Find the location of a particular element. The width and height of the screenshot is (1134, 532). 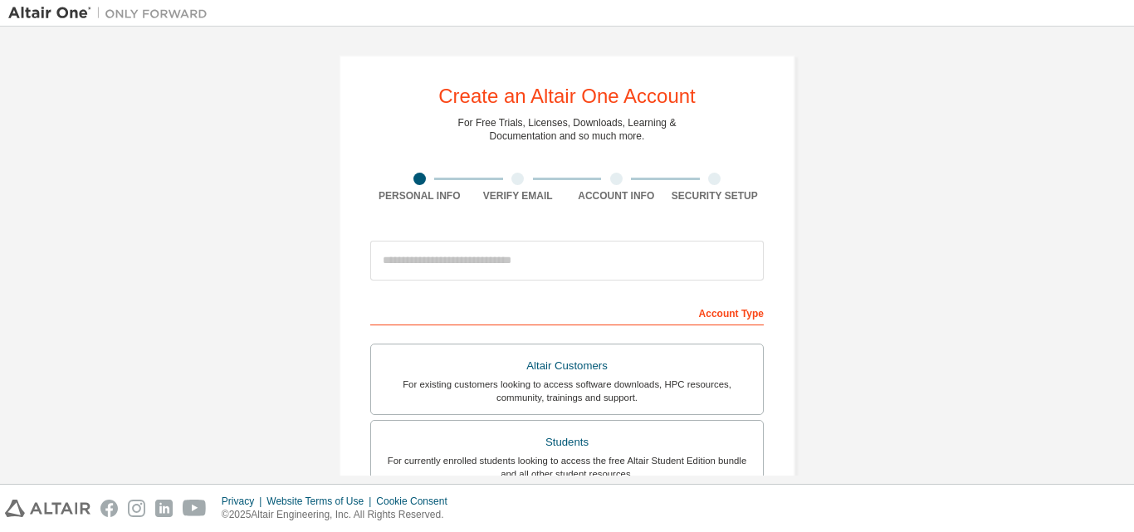

div: Altair Customers is located at coordinates (567, 366).